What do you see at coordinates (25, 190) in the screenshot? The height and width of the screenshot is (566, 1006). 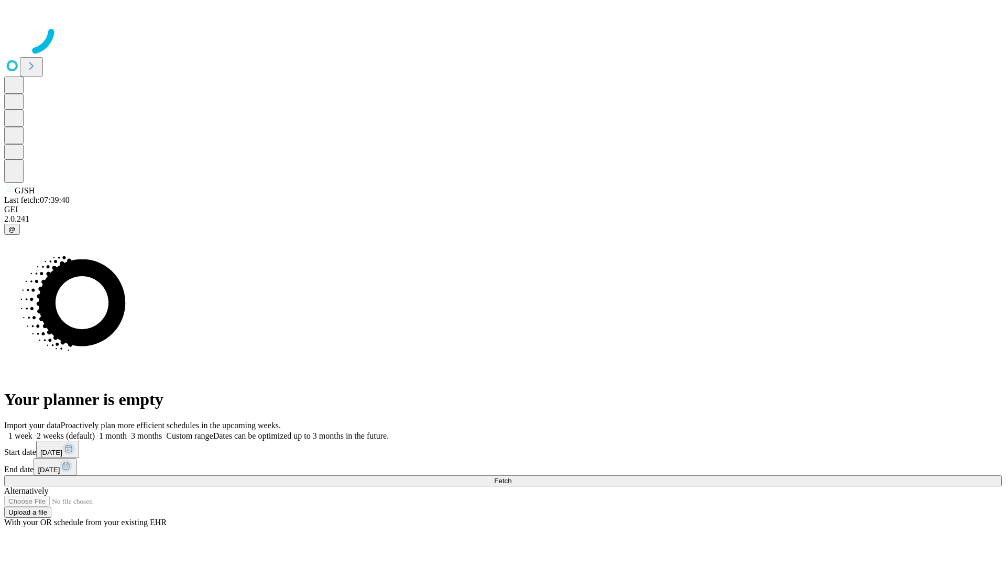 I see `span: GJSH` at bounding box center [25, 190].